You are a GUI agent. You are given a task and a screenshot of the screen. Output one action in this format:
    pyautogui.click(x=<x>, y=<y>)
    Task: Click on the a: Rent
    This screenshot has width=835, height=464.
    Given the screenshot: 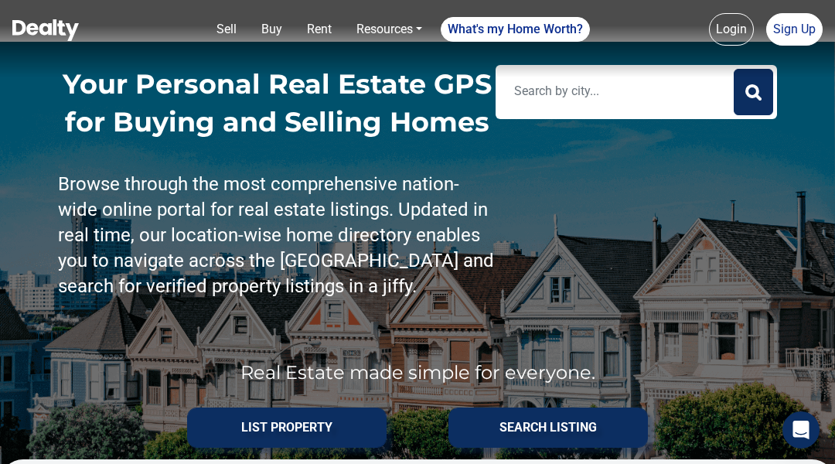 What is the action you would take?
    pyautogui.click(x=319, y=29)
    